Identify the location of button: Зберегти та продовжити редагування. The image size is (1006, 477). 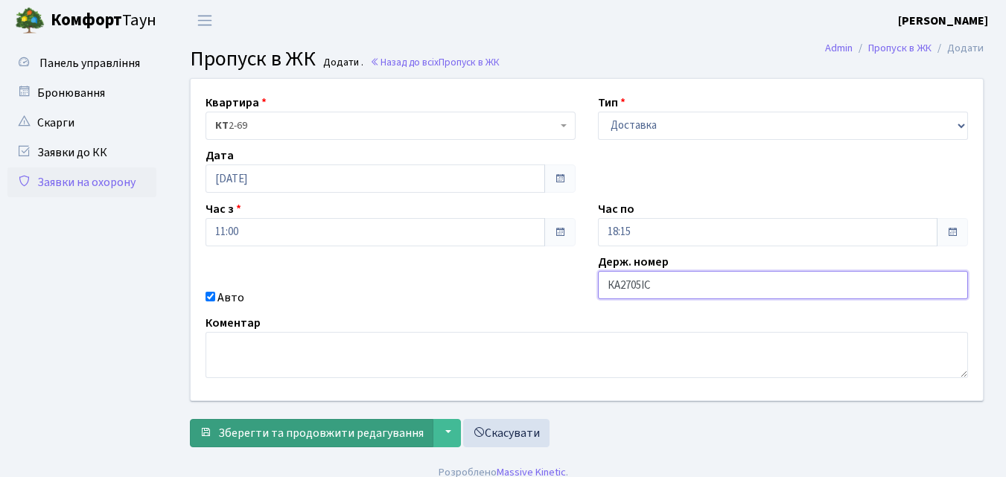
(311, 434).